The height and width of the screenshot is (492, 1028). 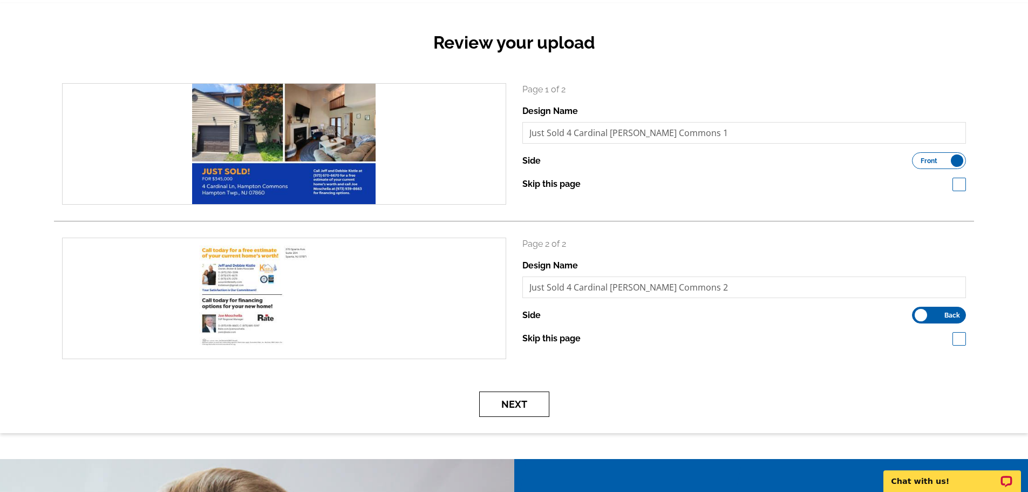 What do you see at coordinates (952, 315) in the screenshot?
I see `span: Back` at bounding box center [952, 315].